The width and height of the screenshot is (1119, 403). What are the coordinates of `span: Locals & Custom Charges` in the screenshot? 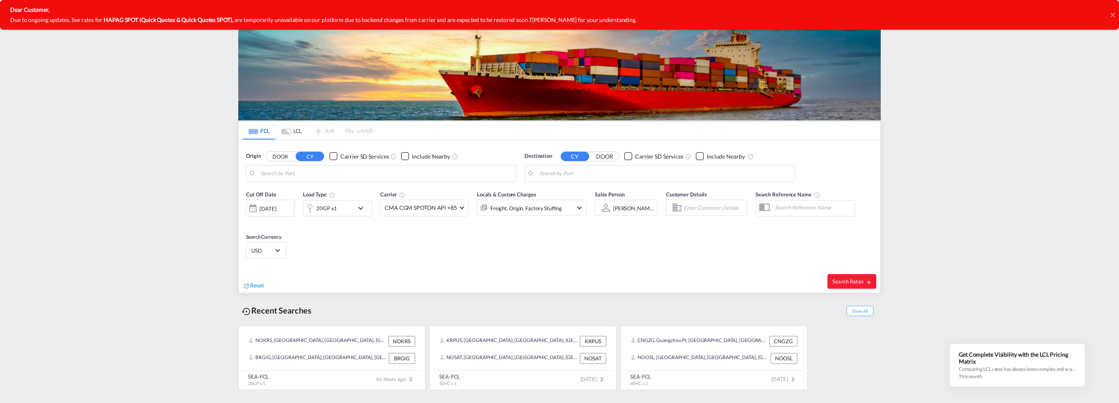 It's located at (507, 194).